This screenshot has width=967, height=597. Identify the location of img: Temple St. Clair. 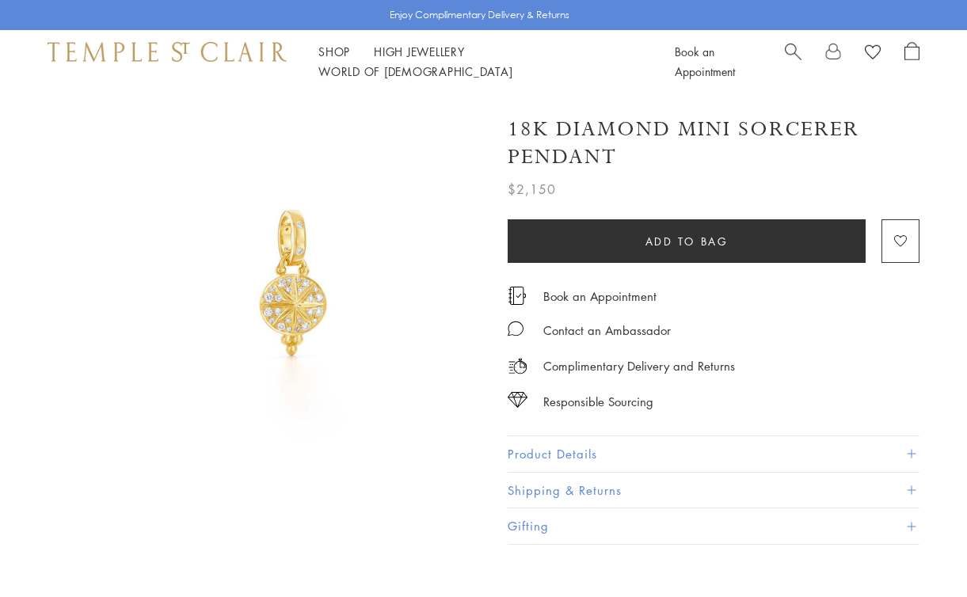
(167, 51).